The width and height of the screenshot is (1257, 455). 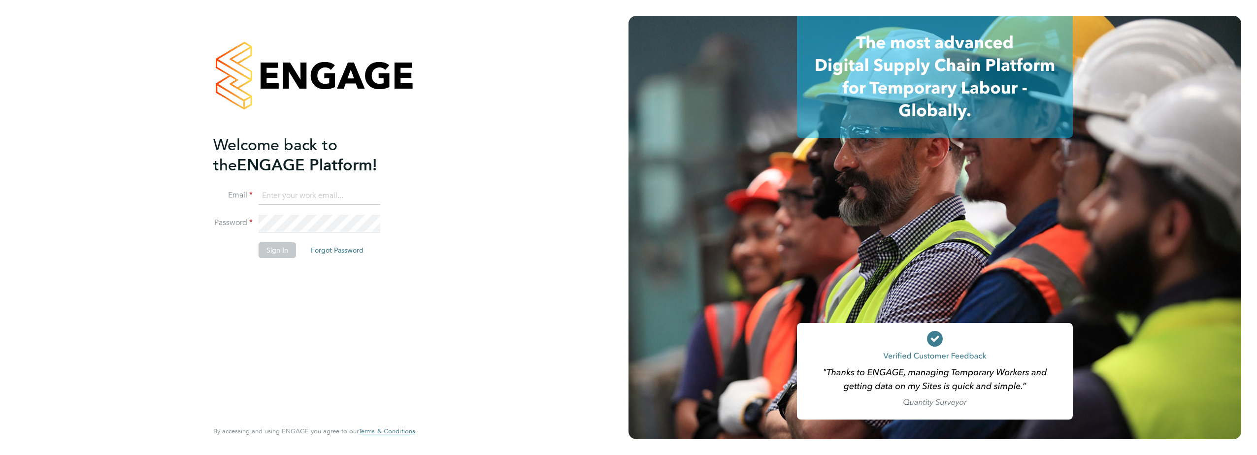 What do you see at coordinates (387, 431) in the screenshot?
I see `span: Terms & Conditions` at bounding box center [387, 431].